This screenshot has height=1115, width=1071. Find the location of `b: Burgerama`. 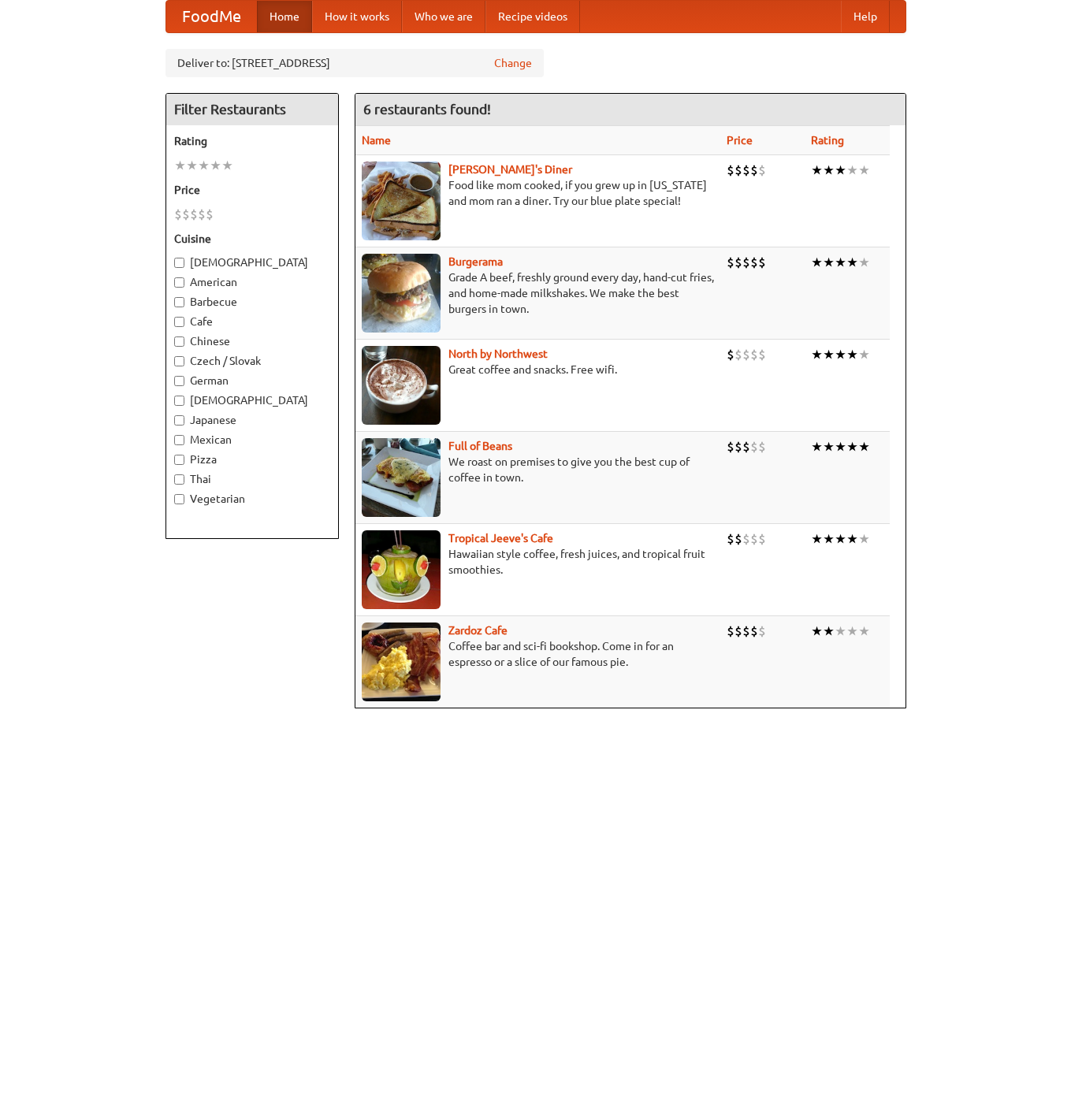

b: Burgerama is located at coordinates (475, 262).